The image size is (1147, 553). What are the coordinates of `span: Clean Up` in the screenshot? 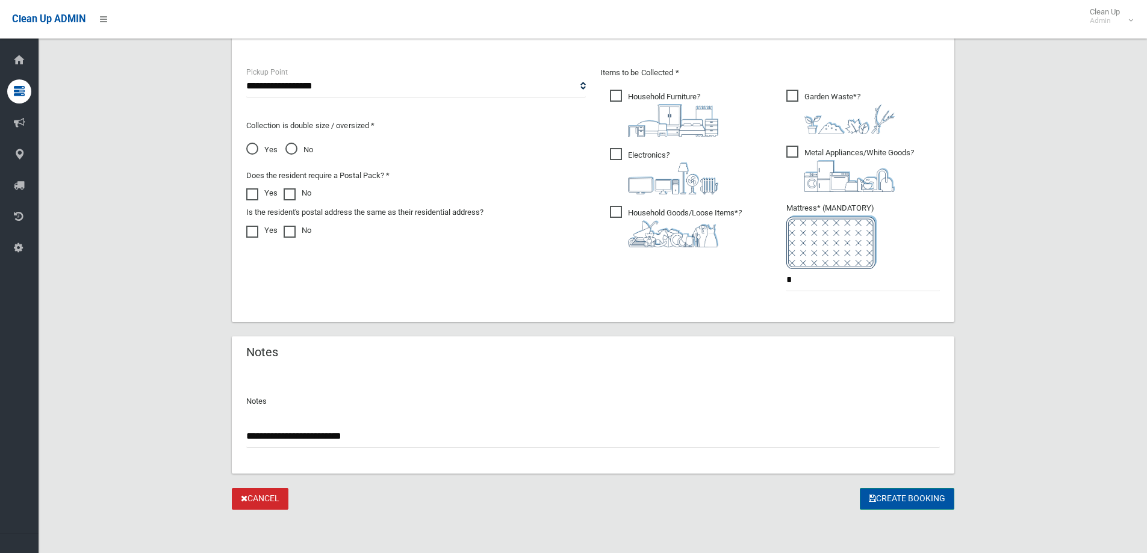 It's located at (1108, 16).